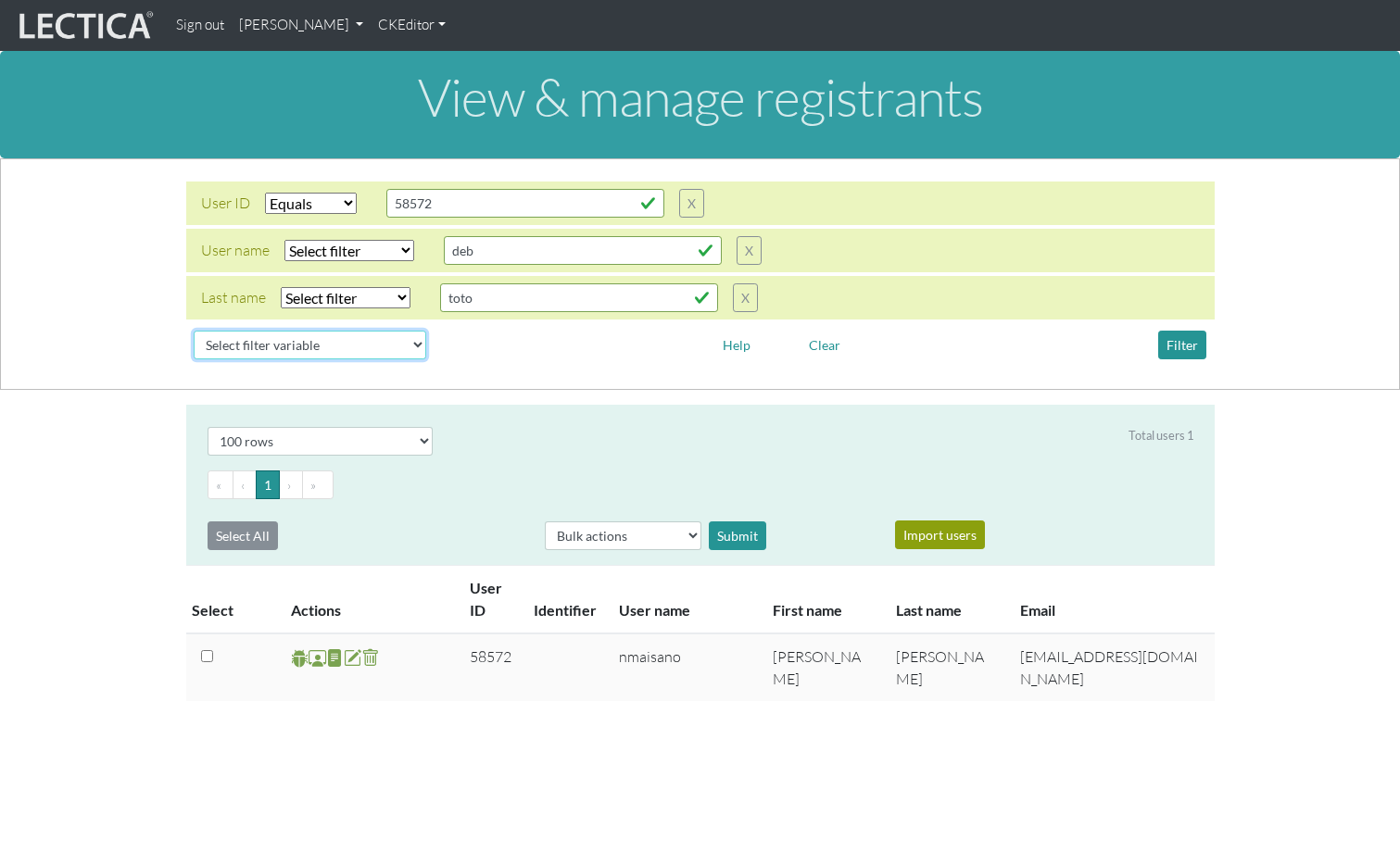 This screenshot has height=864, width=1400. Describe the element at coordinates (317, 657) in the screenshot. I see `span: Staff` at that location.